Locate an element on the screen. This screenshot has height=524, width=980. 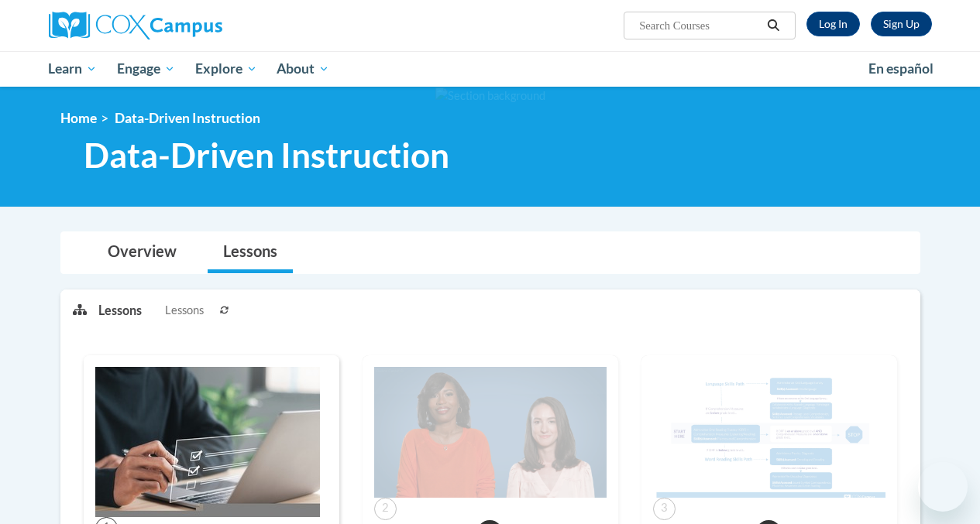
span: Explore is located at coordinates (226, 69).